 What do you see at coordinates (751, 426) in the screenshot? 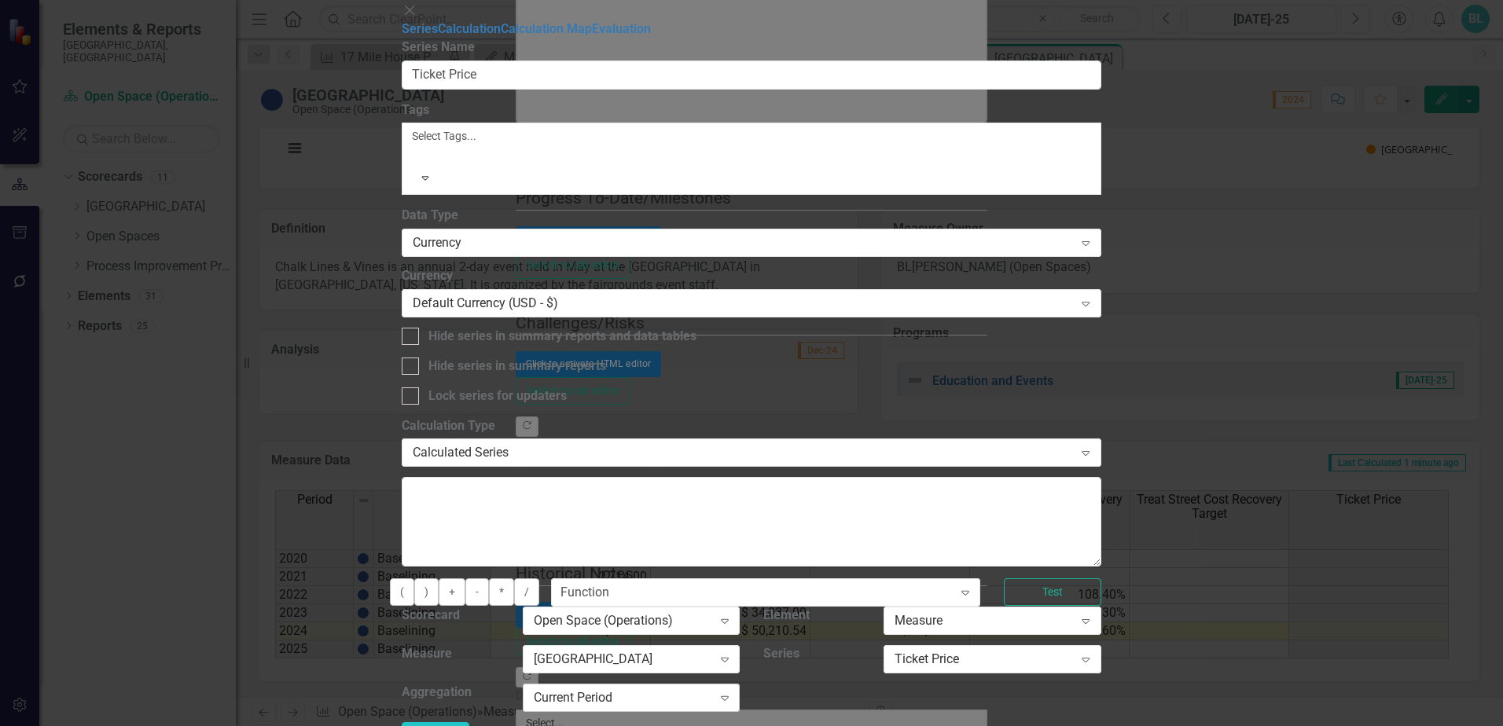
I see `label: Calculation Type` at bounding box center [751, 426].